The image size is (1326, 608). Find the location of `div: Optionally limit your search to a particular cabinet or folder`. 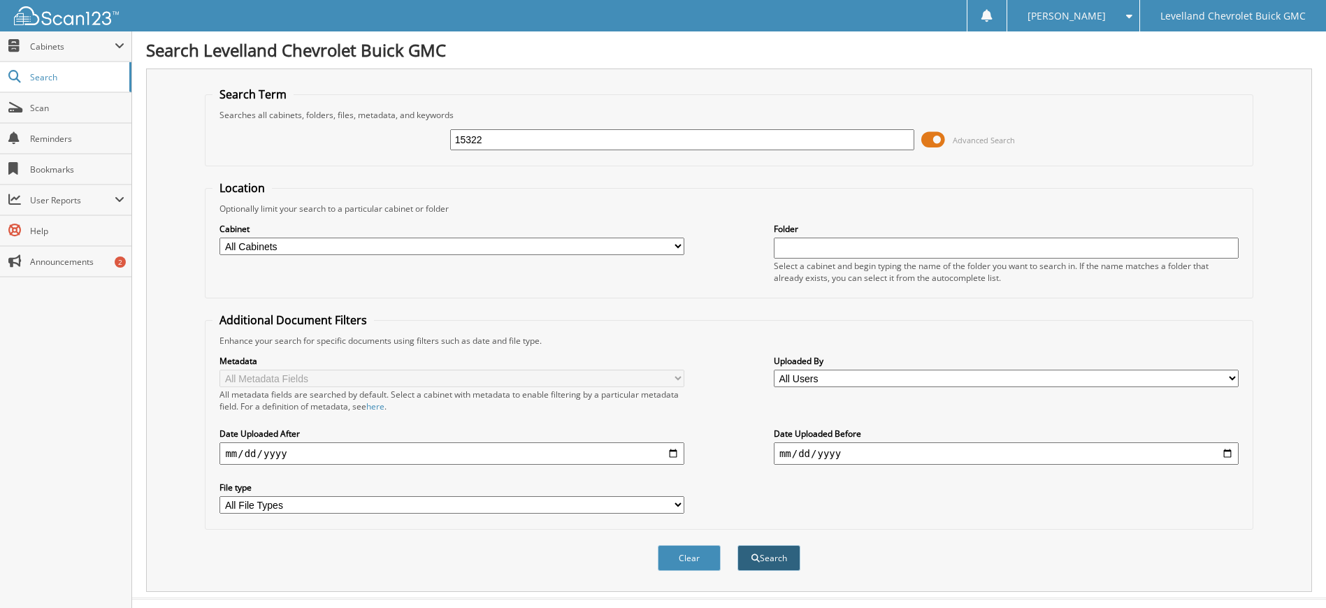

div: Optionally limit your search to a particular cabinet or folder is located at coordinates (728, 208).